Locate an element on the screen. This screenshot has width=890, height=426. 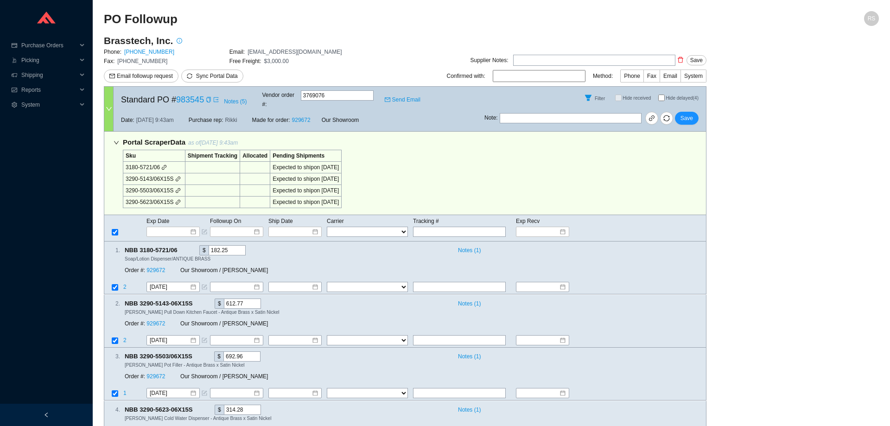
button: delete is located at coordinates (680, 60).